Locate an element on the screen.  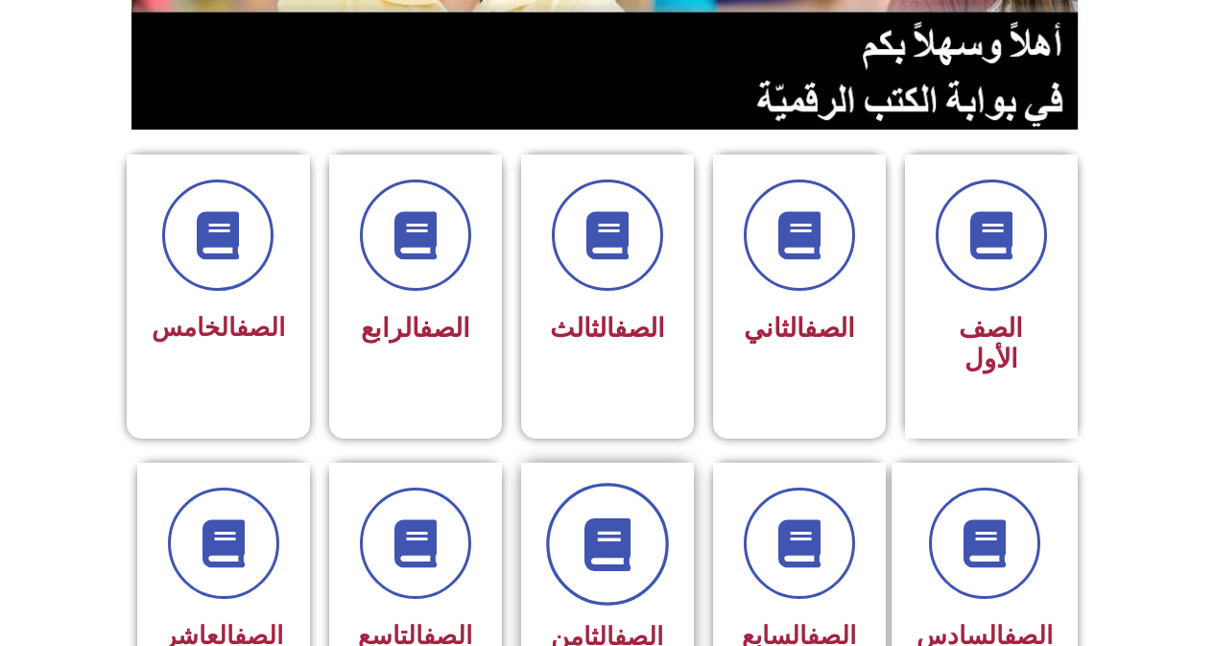
span: الثاني is located at coordinates (799, 328).